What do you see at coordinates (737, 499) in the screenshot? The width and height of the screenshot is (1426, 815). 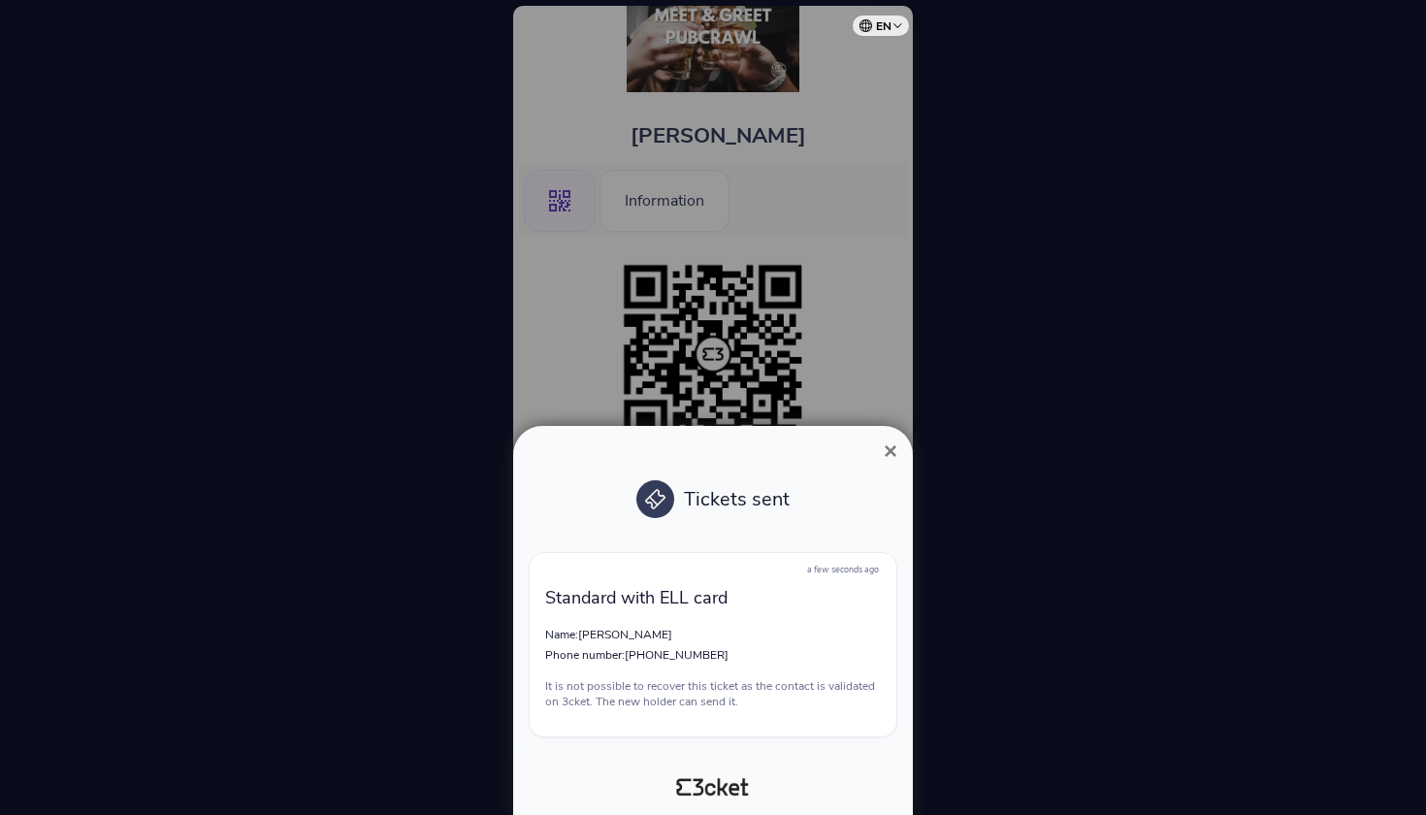 I see `span: Tickets sent` at bounding box center [737, 499].